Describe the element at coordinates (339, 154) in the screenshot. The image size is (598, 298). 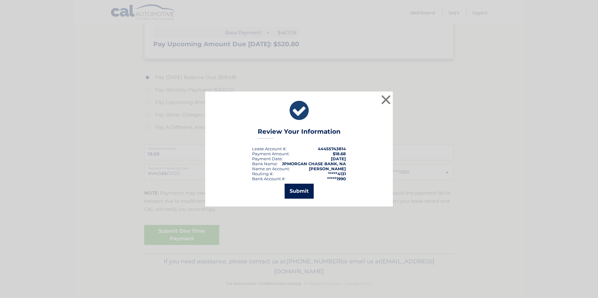
I see `span: $18.68` at that location.